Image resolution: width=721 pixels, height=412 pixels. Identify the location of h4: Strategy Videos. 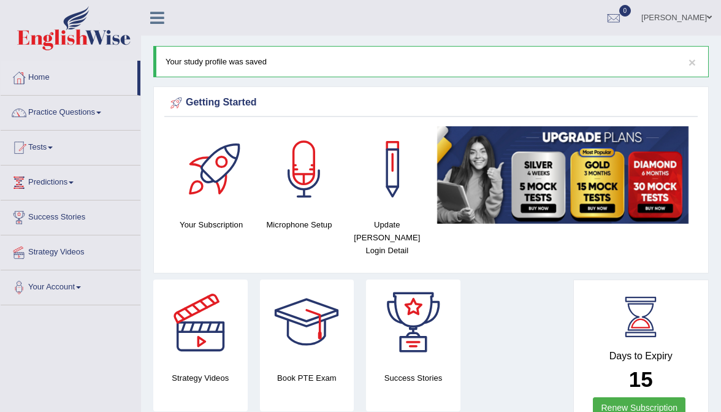
(200, 377).